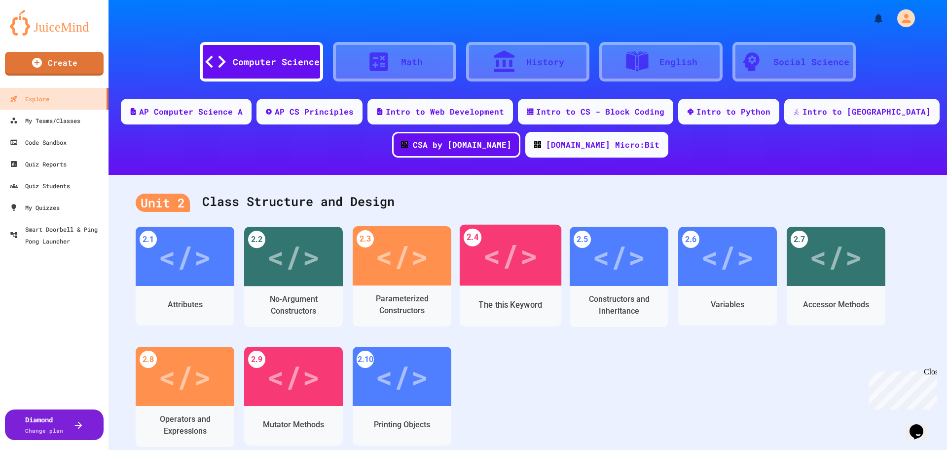 This screenshot has width=947, height=450. Describe the element at coordinates (510, 304) in the screenshot. I see `div: The this Keyword` at that location.